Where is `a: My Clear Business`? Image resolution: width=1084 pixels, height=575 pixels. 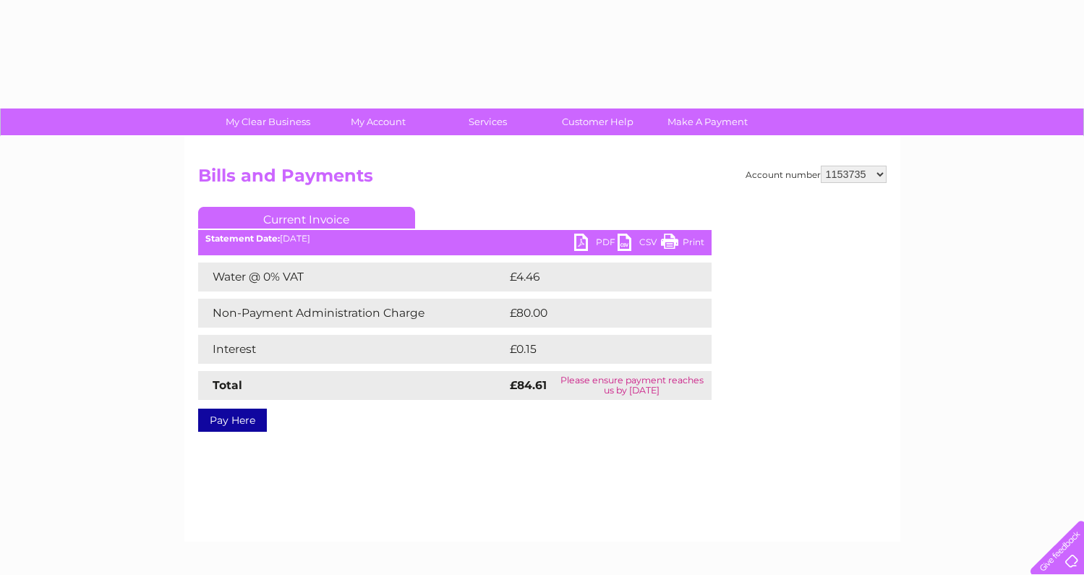 a: My Clear Business is located at coordinates (268, 122).